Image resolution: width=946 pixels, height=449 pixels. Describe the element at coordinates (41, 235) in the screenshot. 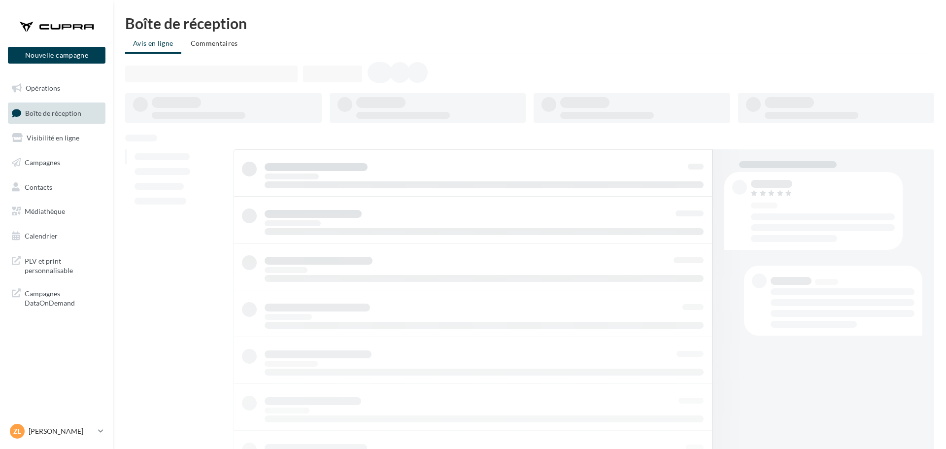

I see `span: Calendrier` at that location.